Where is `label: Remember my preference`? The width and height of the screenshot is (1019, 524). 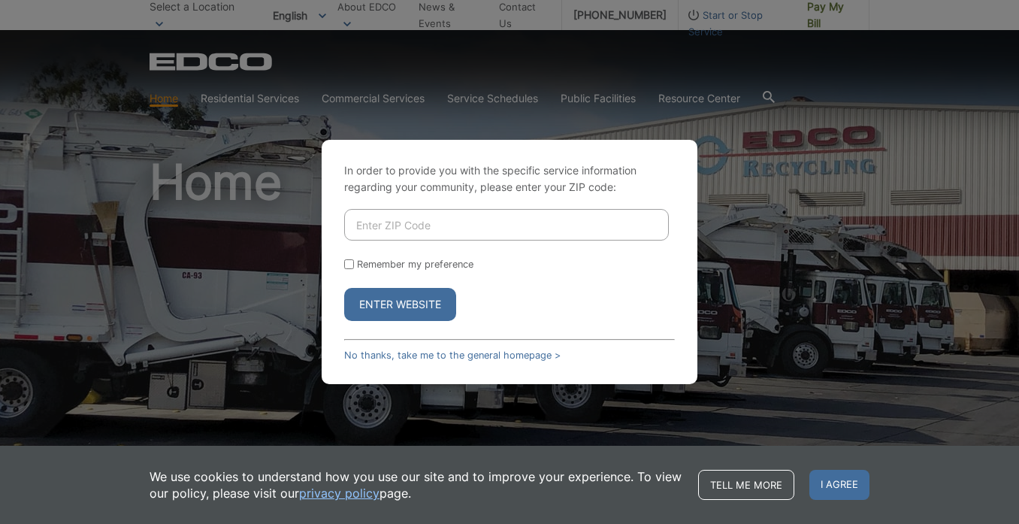
label: Remember my preference is located at coordinates (415, 264).